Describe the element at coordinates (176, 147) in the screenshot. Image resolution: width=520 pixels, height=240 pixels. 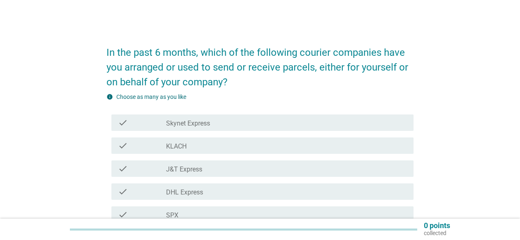
I see `label: KLACH` at that location.